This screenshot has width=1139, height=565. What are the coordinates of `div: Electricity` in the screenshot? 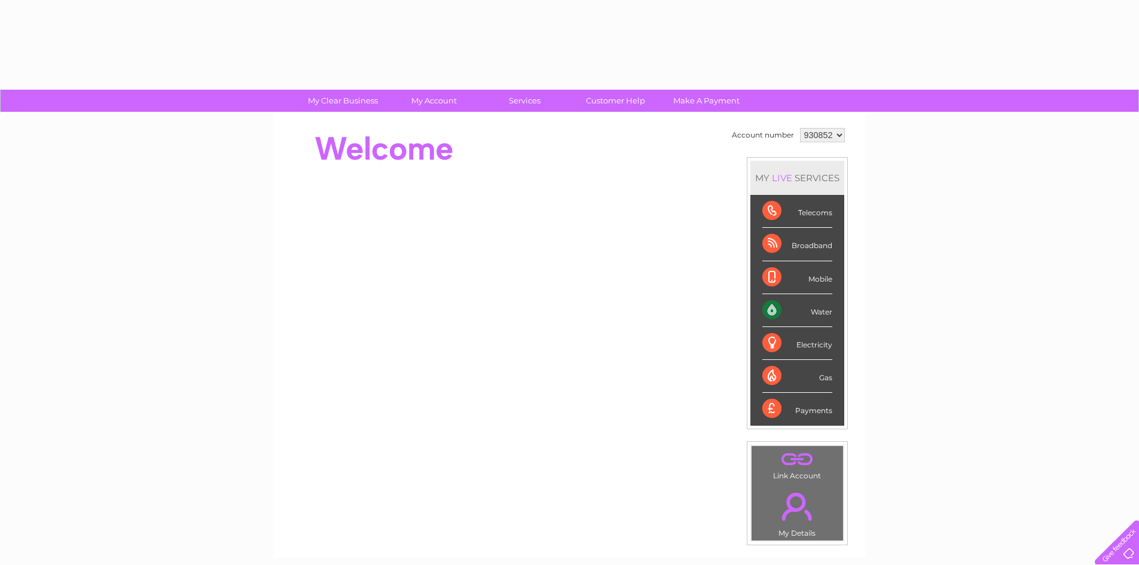 It's located at (797, 343).